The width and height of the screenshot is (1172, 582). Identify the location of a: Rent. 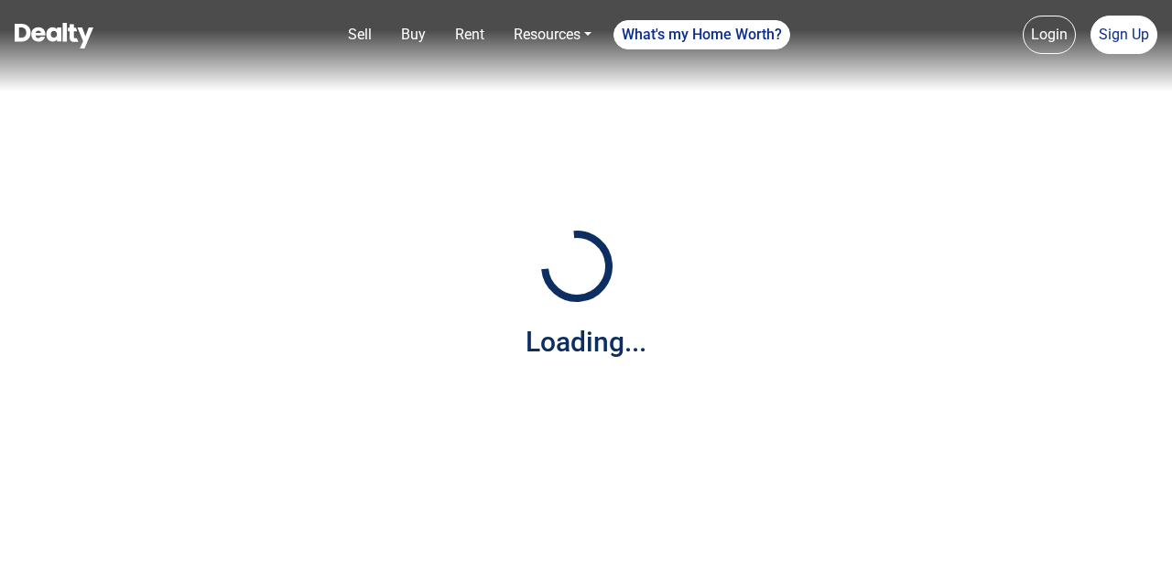
(470, 35).